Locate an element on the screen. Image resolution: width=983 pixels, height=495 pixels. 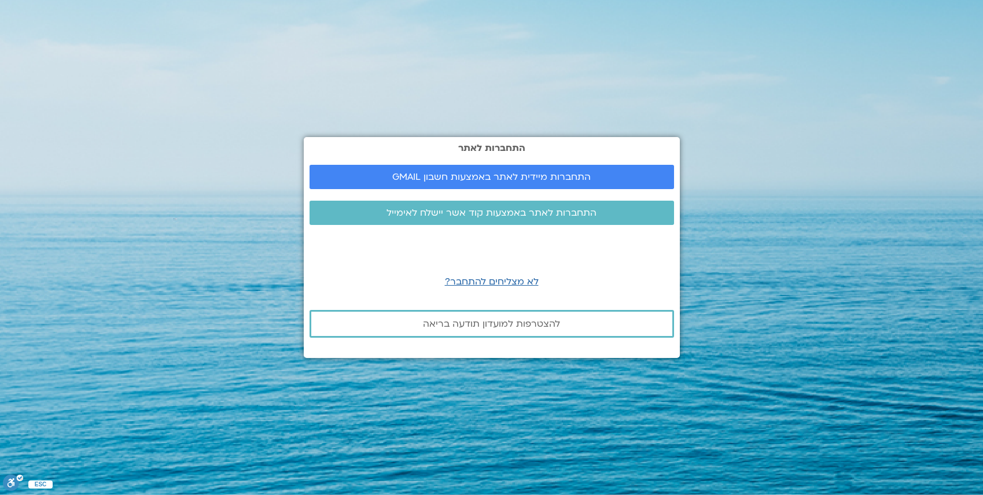
span: התחברות לאתר באמצעות קוד אשר יישלח לאימייל is located at coordinates (491, 213).